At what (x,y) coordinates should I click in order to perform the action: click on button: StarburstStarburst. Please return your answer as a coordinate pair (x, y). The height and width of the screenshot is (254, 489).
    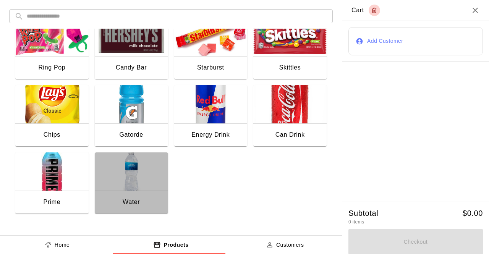
    Looking at the image, I should click on (211, 49).